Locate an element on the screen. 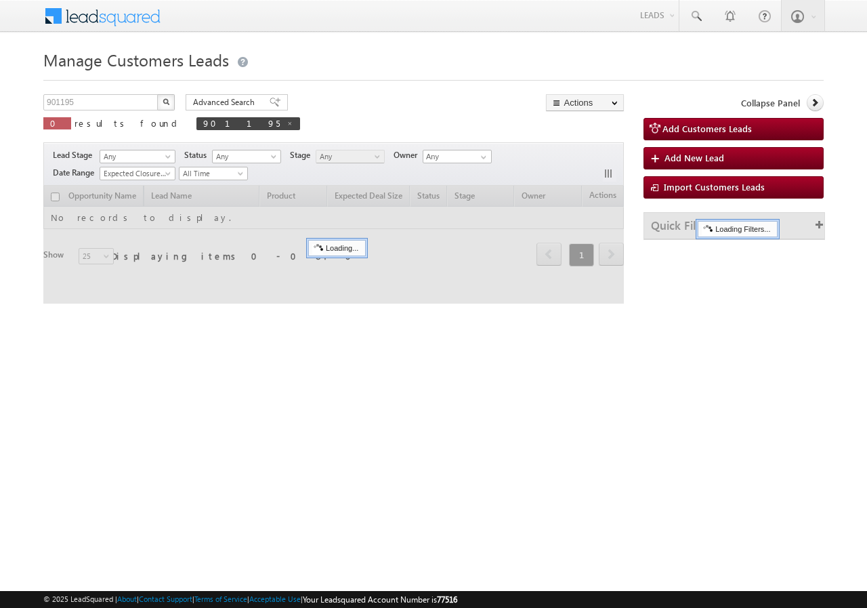  div: Loading... is located at coordinates (337, 248).